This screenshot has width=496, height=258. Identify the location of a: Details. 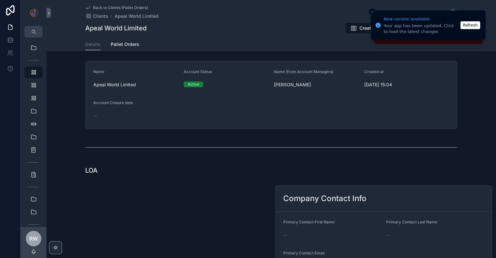
(93, 45).